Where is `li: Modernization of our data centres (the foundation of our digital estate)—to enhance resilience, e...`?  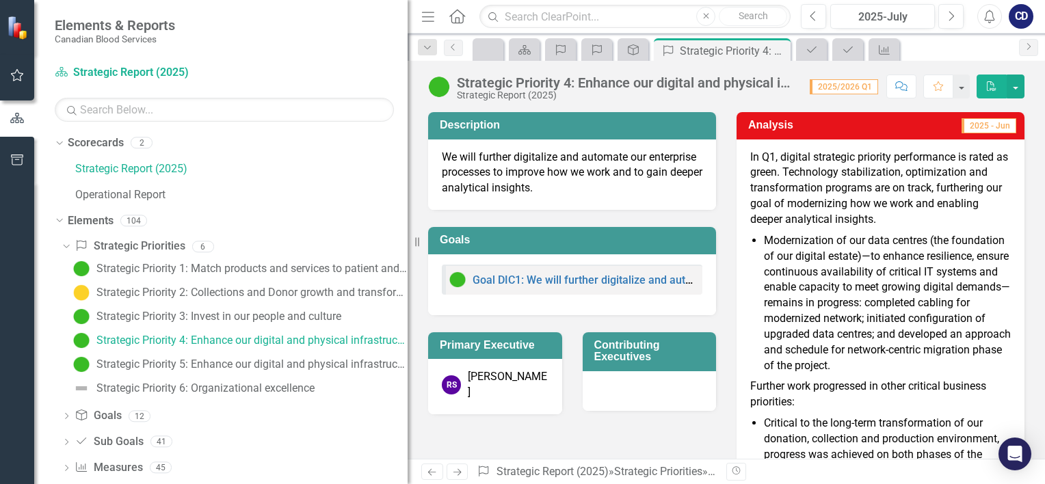 li: Modernization of our data centres (the foundation of our digital estate)—to enhance resilience, e... is located at coordinates (887, 304).